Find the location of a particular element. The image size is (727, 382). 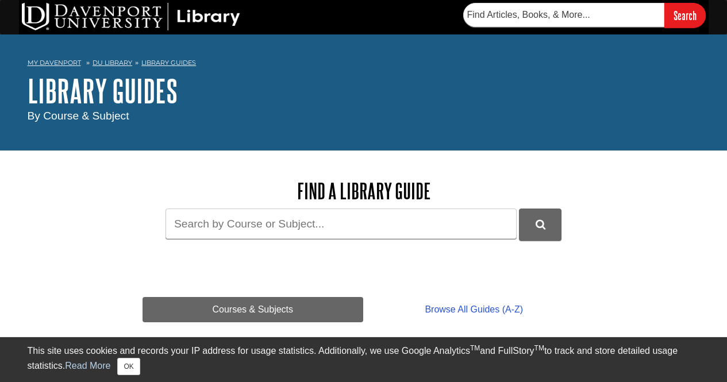

input: Search is located at coordinates (685, 15).